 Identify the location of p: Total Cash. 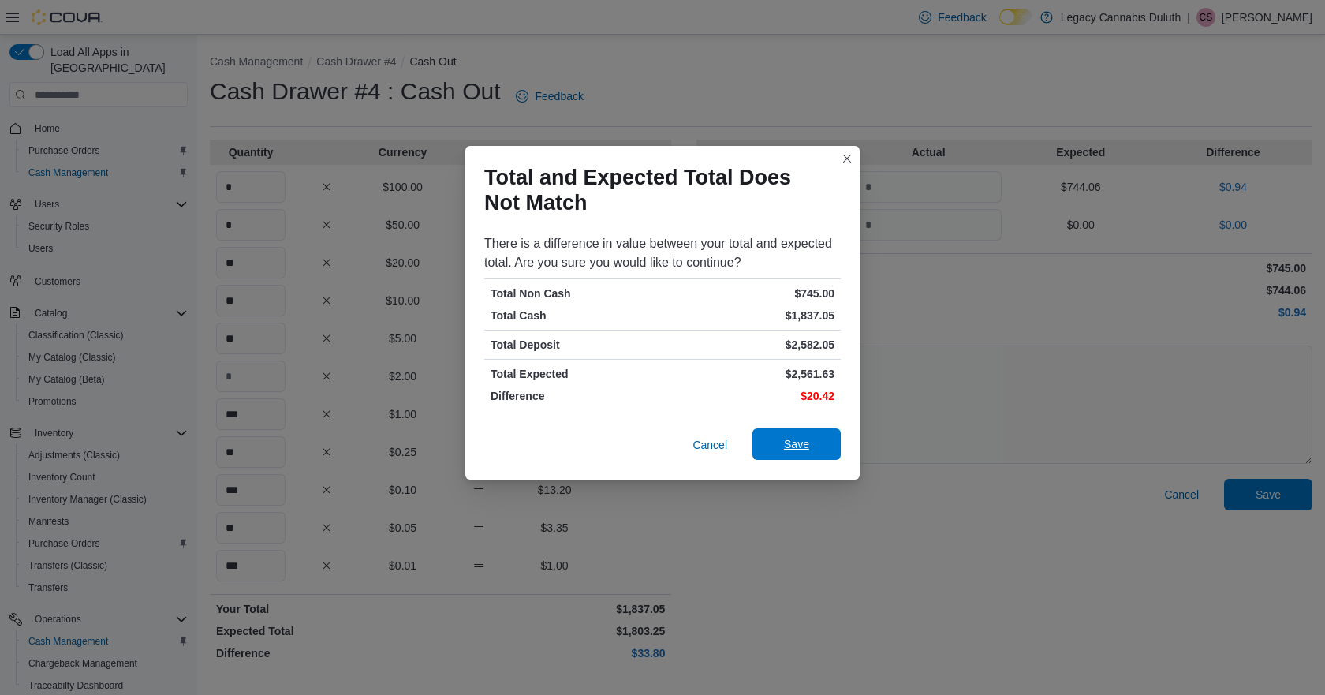
(575, 315).